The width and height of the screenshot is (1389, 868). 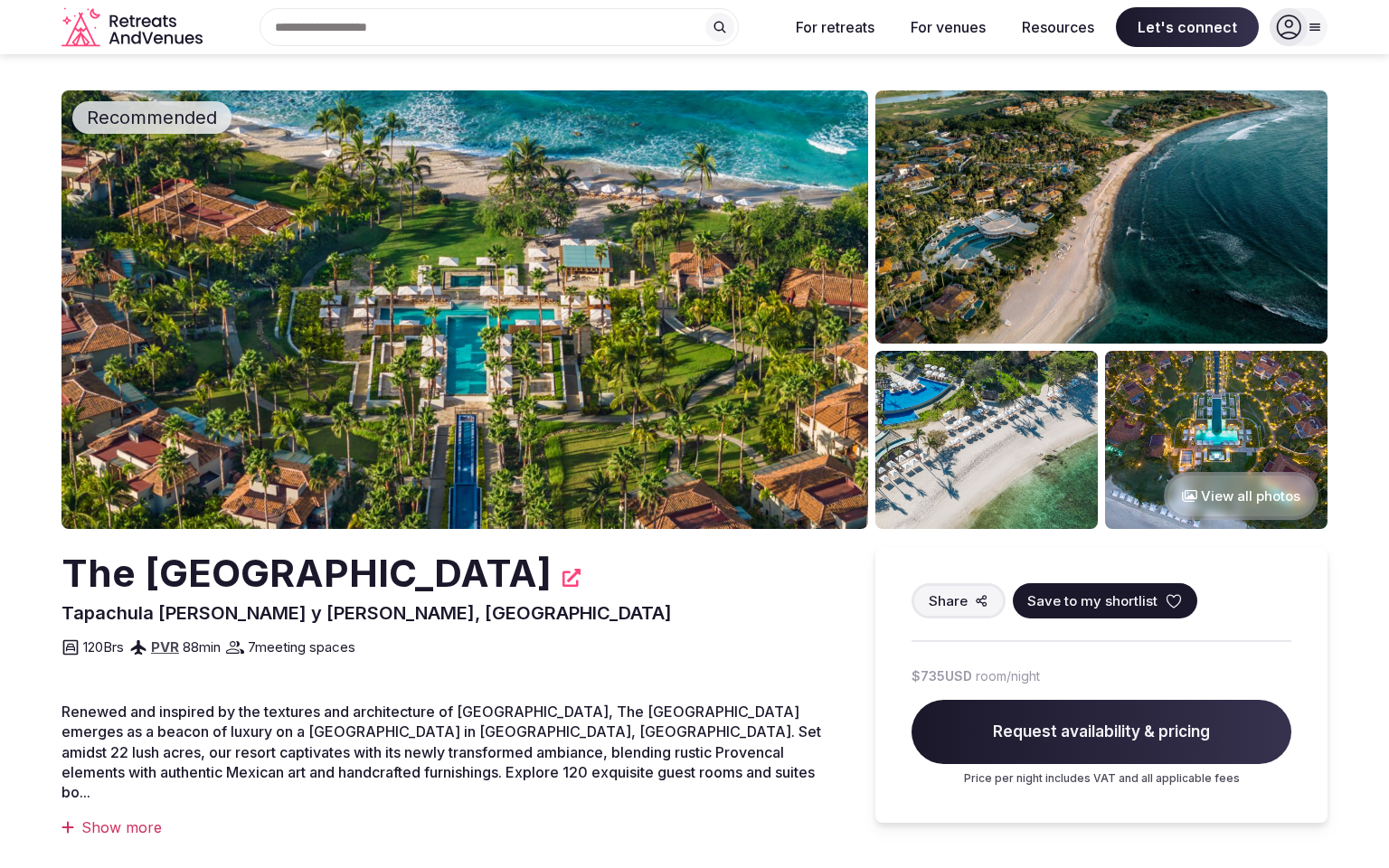 I want to click on a: Visit the homepage, so click(x=134, y=27).